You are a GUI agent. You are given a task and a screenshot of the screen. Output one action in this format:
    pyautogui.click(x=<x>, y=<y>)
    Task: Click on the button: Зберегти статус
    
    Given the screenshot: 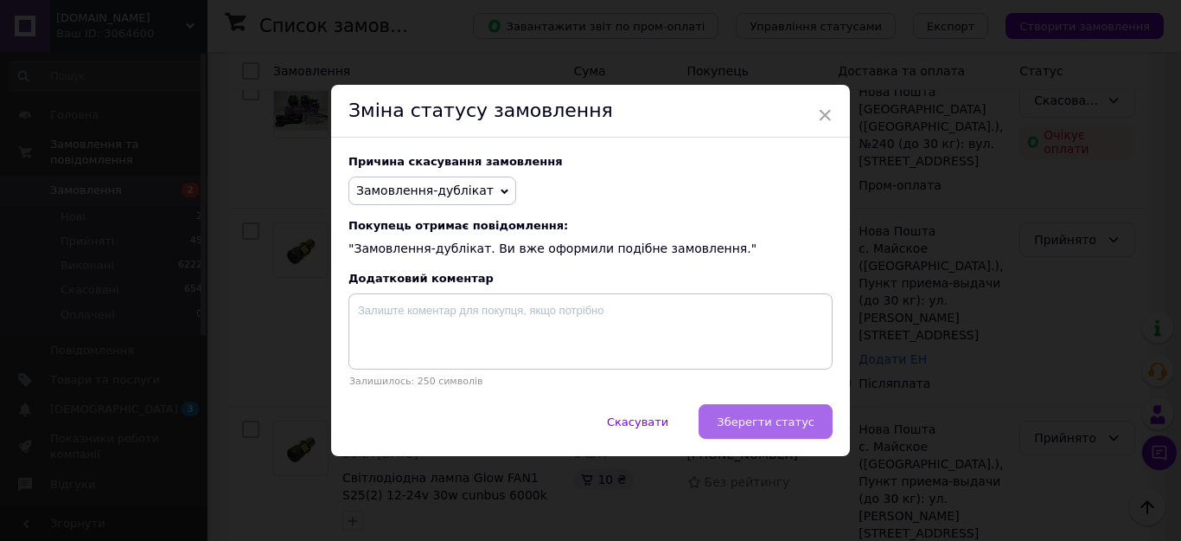 What is the action you would take?
    pyautogui.click(x=765, y=421)
    